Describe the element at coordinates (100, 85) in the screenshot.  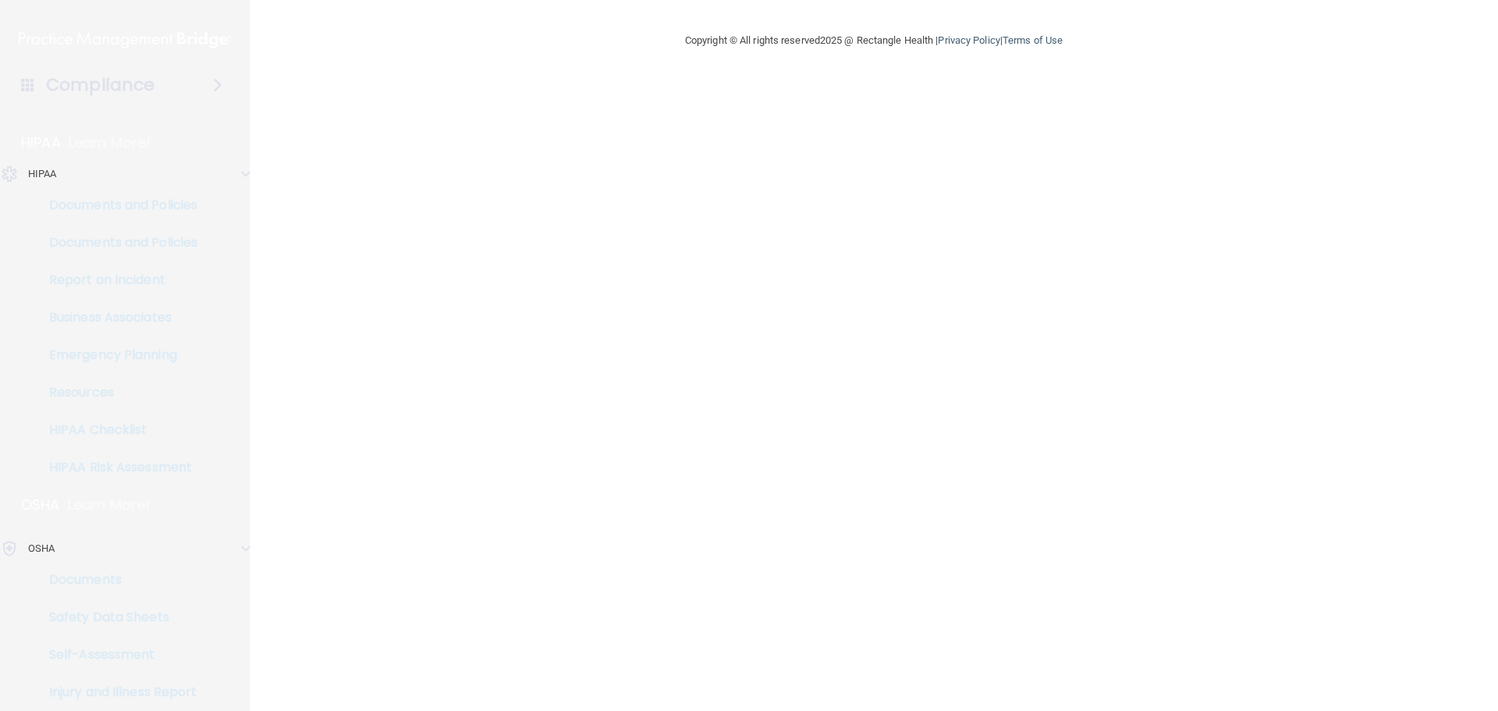
I see `h4: Compliance` at that location.